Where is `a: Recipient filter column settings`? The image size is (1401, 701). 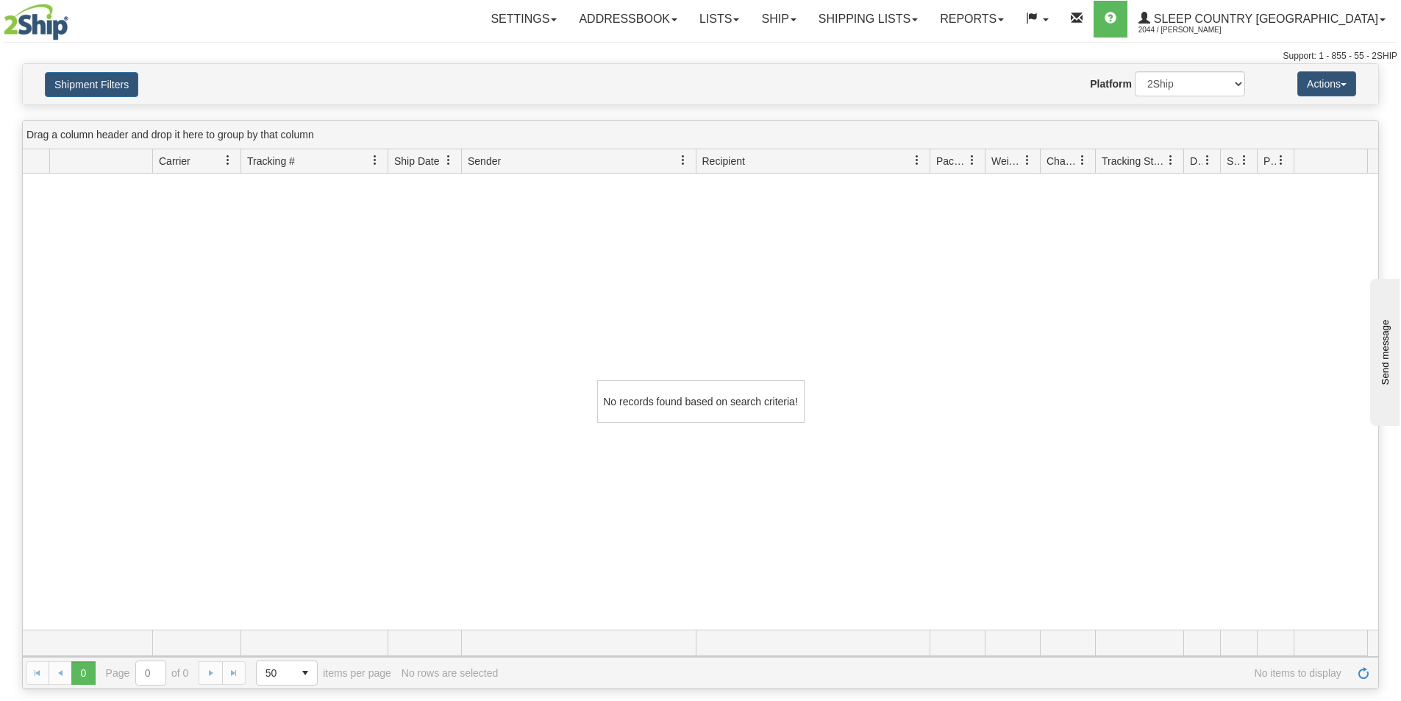 a: Recipient filter column settings is located at coordinates (917, 160).